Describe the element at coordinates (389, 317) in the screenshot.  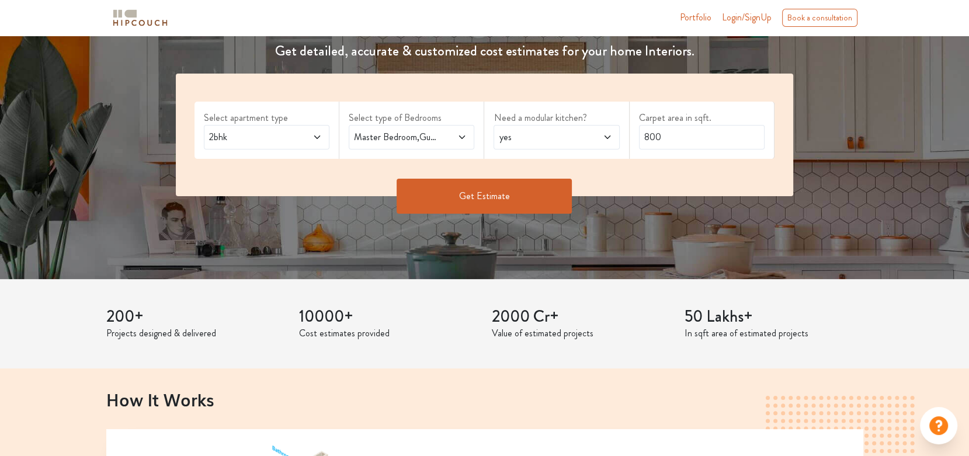
I see `h3: 10000+` at that location.